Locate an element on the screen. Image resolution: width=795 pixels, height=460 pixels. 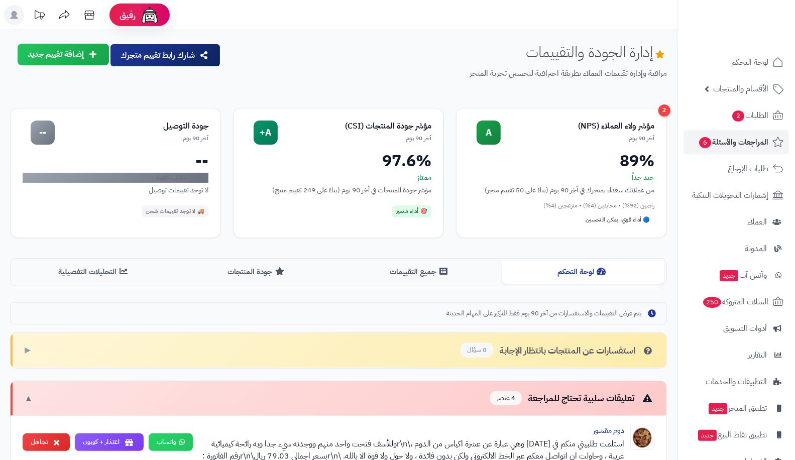
div: 89% is located at coordinates (562, 161).